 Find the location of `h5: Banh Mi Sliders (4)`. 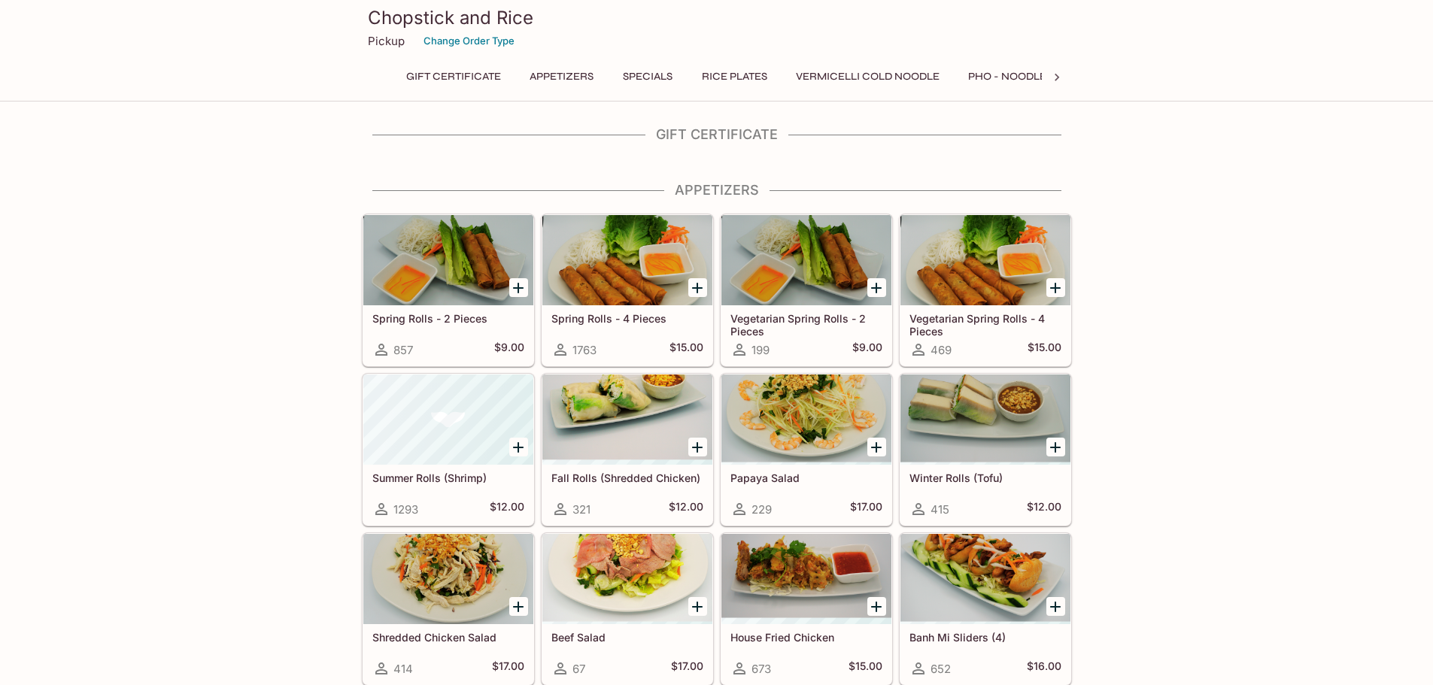

h5: Banh Mi Sliders (4) is located at coordinates (985, 637).